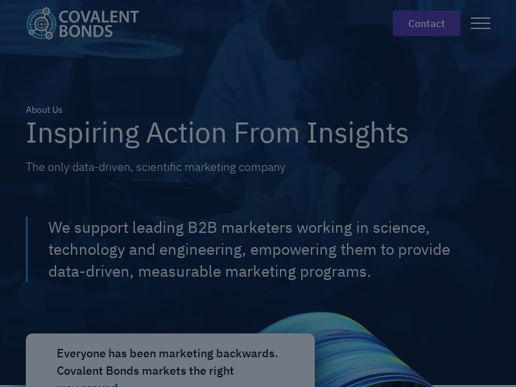 The height and width of the screenshot is (387, 516). Describe the element at coordinates (88, 23) in the screenshot. I see `a: home` at that location.